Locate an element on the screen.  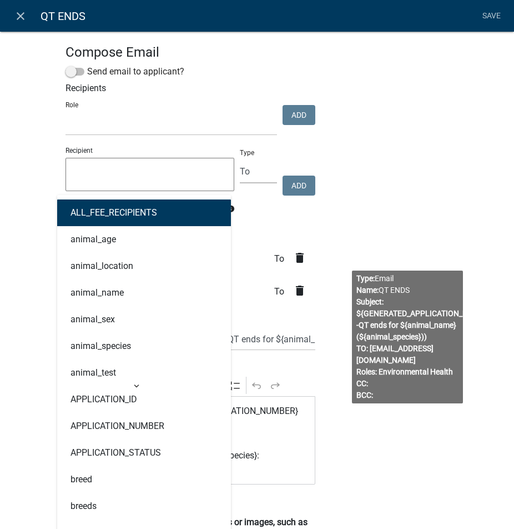
span: QT ENDS is located at coordinates (63, 16).